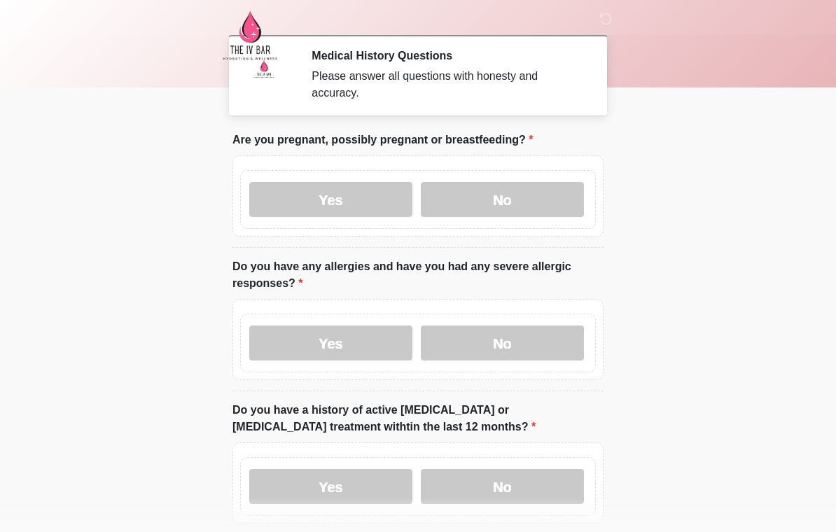 This screenshot has height=532, width=836. Describe the element at coordinates (250, 35) in the screenshot. I see `img: The IV Bar, LLC Logo` at that location.